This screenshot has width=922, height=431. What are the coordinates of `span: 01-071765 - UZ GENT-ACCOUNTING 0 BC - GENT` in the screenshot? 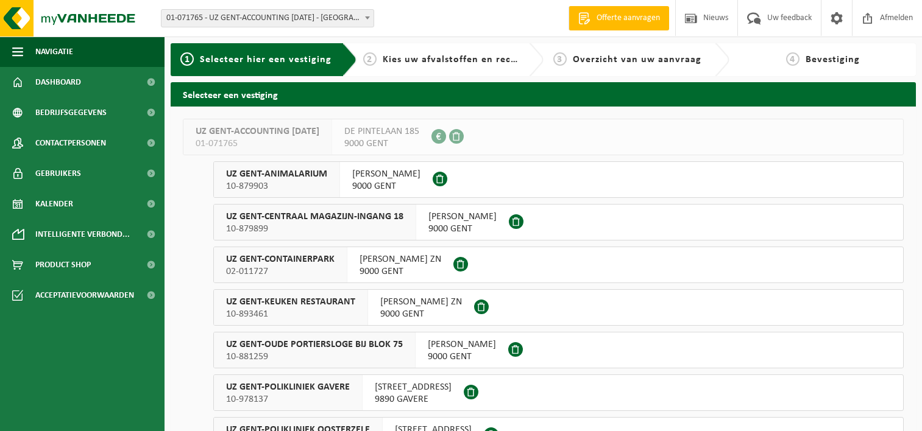 It's located at (267, 18).